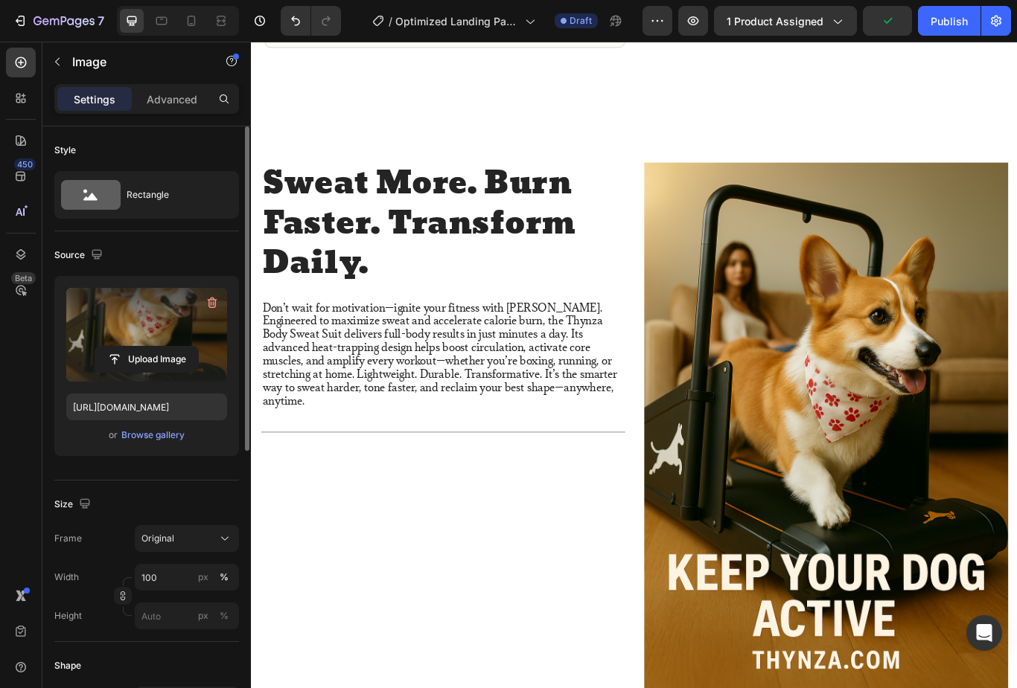 This screenshot has height=688, width=1017. I want to click on label: Height, so click(68, 616).